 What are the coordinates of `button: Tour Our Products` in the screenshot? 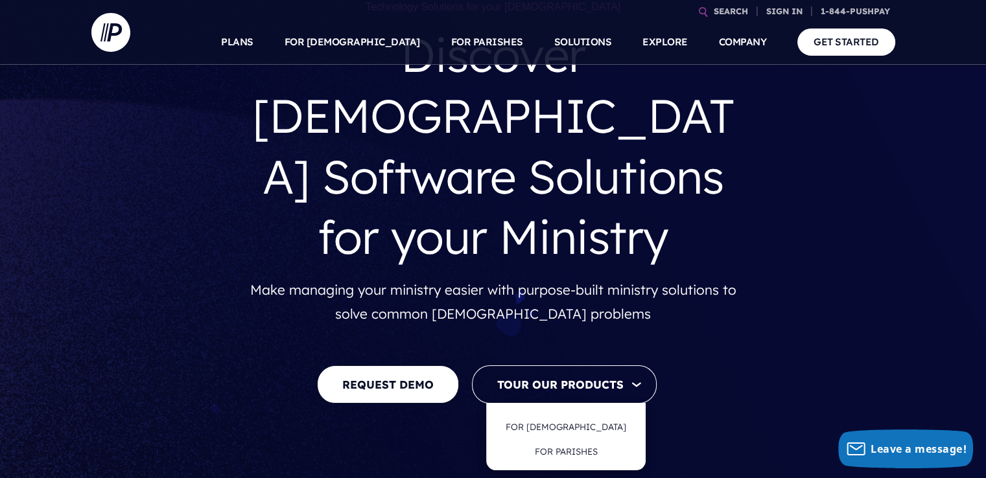 It's located at (564, 384).